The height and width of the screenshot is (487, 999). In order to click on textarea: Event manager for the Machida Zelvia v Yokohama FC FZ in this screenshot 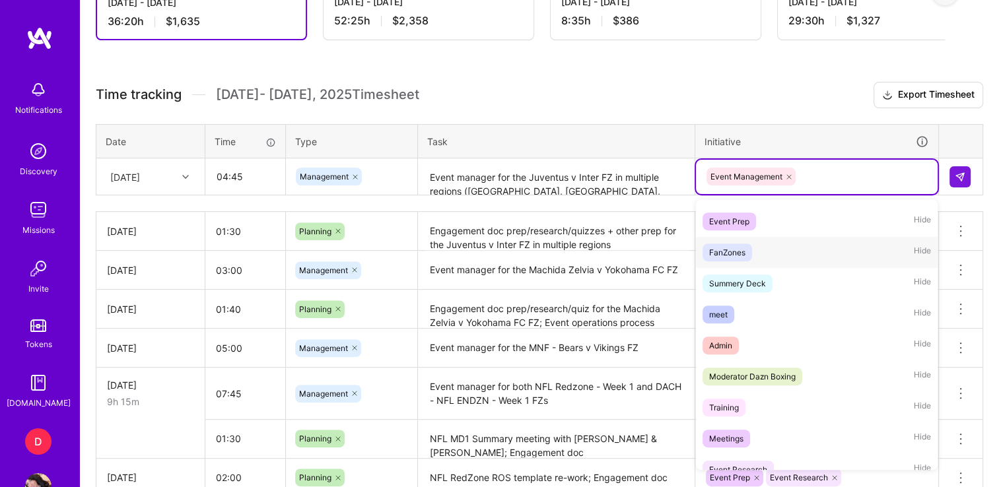, I will do `click(556, 270)`.